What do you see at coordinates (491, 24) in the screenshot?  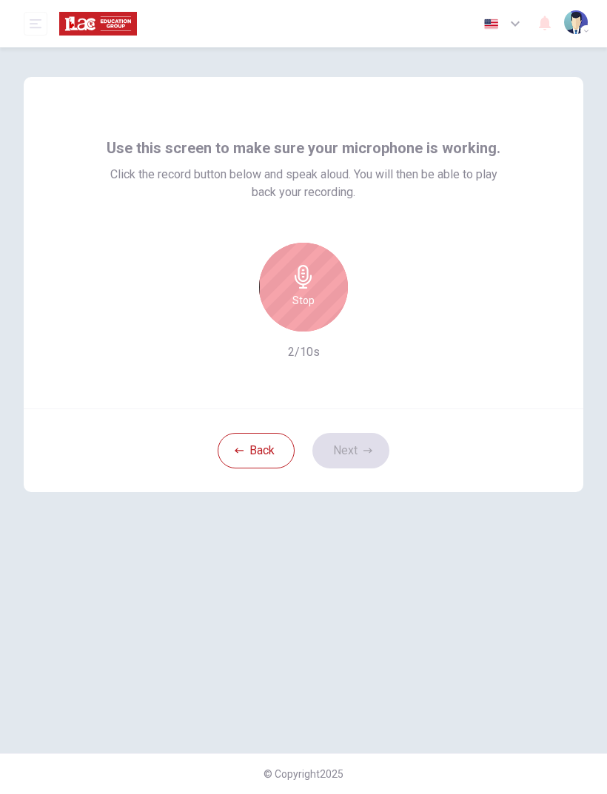 I see `img: en` at bounding box center [491, 24].